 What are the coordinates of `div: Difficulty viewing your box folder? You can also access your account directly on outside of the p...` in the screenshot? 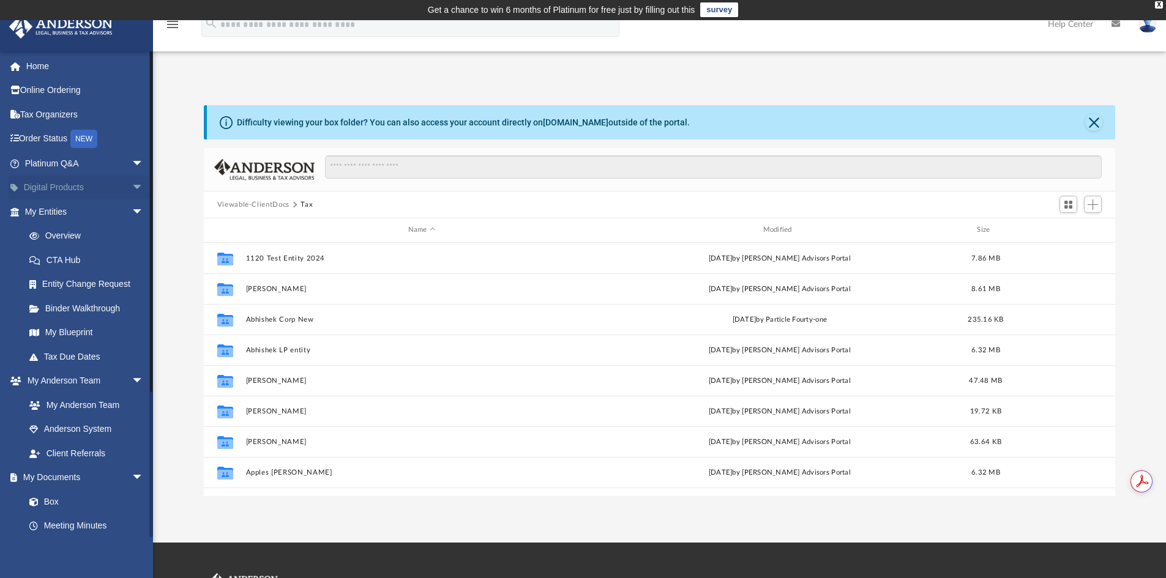 It's located at (463, 122).